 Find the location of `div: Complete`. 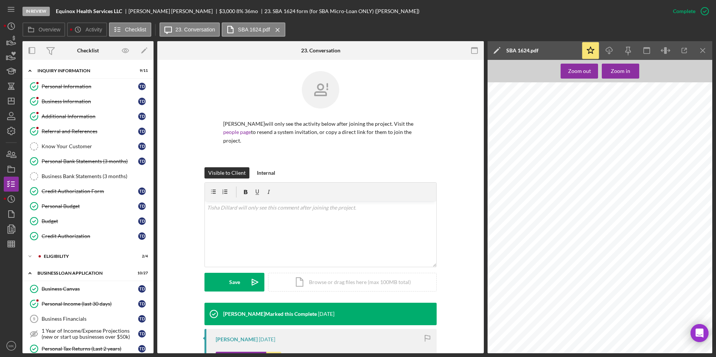

div: Complete is located at coordinates (684, 11).